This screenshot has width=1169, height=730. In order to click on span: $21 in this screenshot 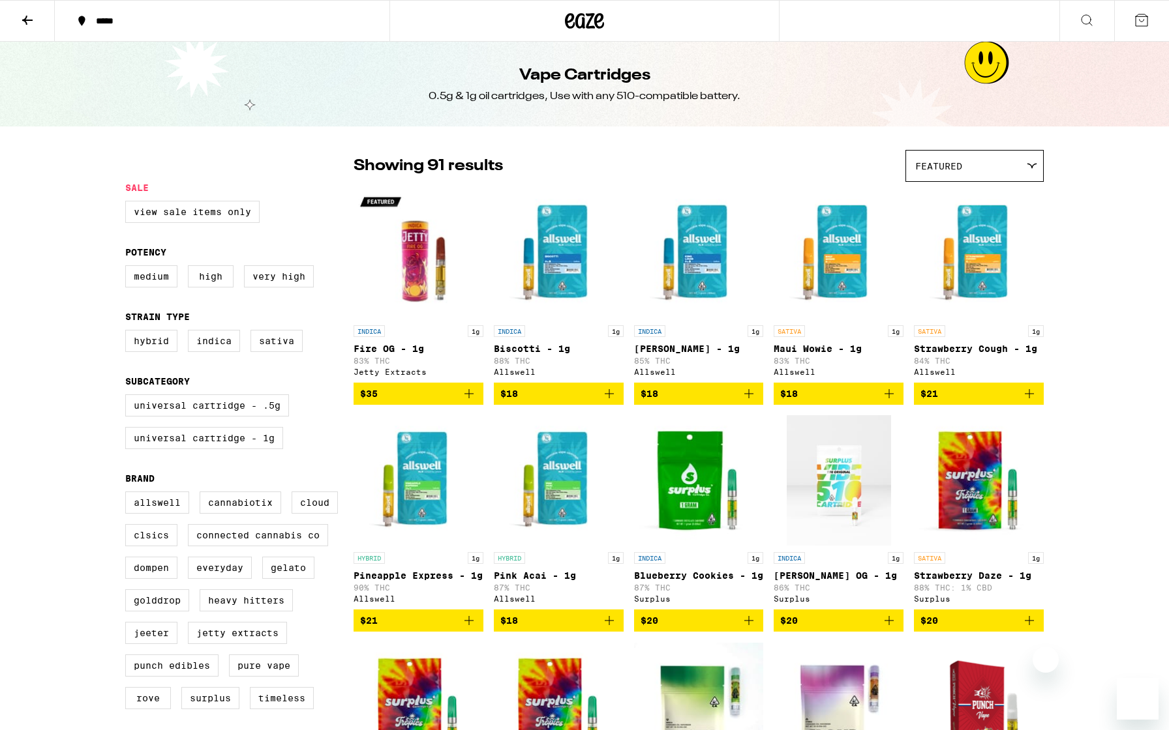, I will do `click(929, 394)`.